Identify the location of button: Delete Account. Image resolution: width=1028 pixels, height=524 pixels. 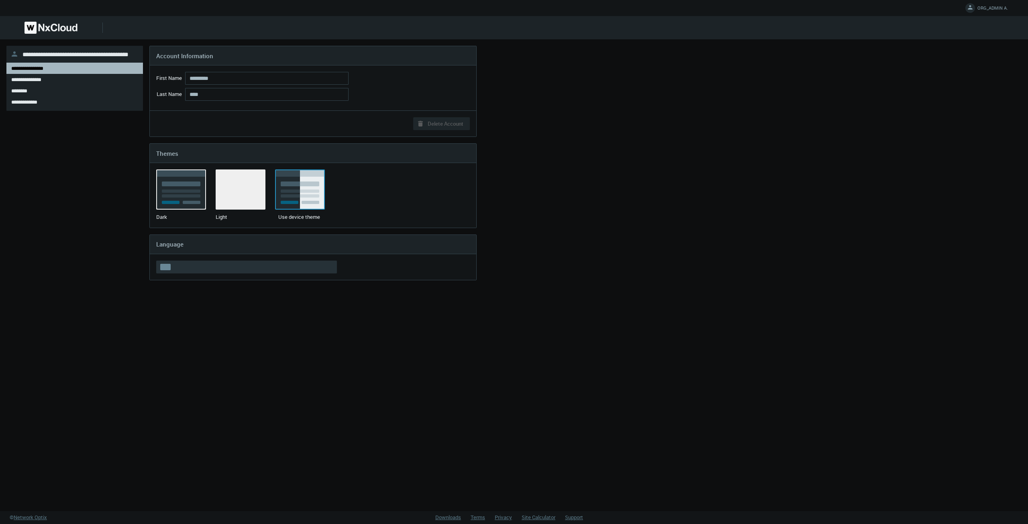
(441, 124).